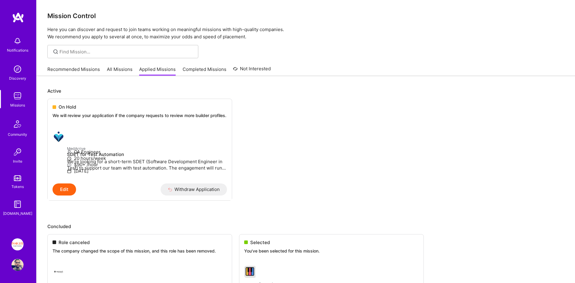 The image size is (575, 283). What do you see at coordinates (140, 155) in the screenshot?
I see `a: MedArrive company logoMedArriveSDET for Test AutomationWe’re looking for a short-term SDET (Softw...` at bounding box center [140, 155].